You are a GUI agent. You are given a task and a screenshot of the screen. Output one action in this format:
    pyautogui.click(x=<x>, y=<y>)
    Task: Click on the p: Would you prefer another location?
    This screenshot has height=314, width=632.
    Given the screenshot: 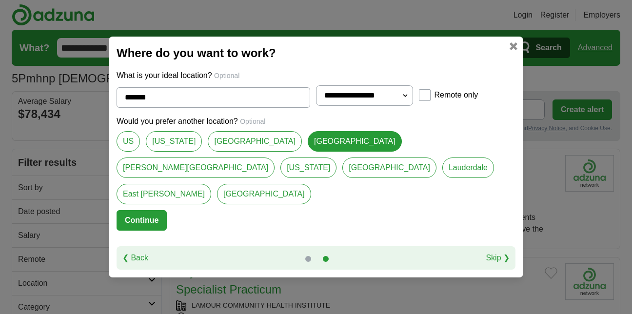 What is the action you would take?
    pyautogui.click(x=316, y=121)
    